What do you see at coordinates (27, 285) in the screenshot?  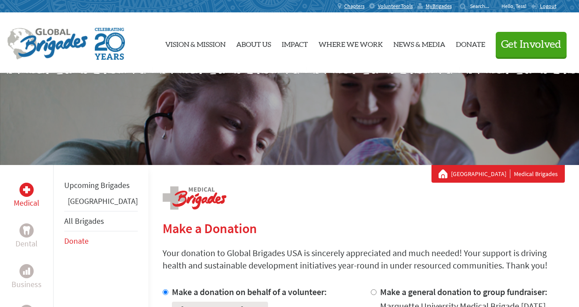 I see `p: Business` at bounding box center [27, 285].